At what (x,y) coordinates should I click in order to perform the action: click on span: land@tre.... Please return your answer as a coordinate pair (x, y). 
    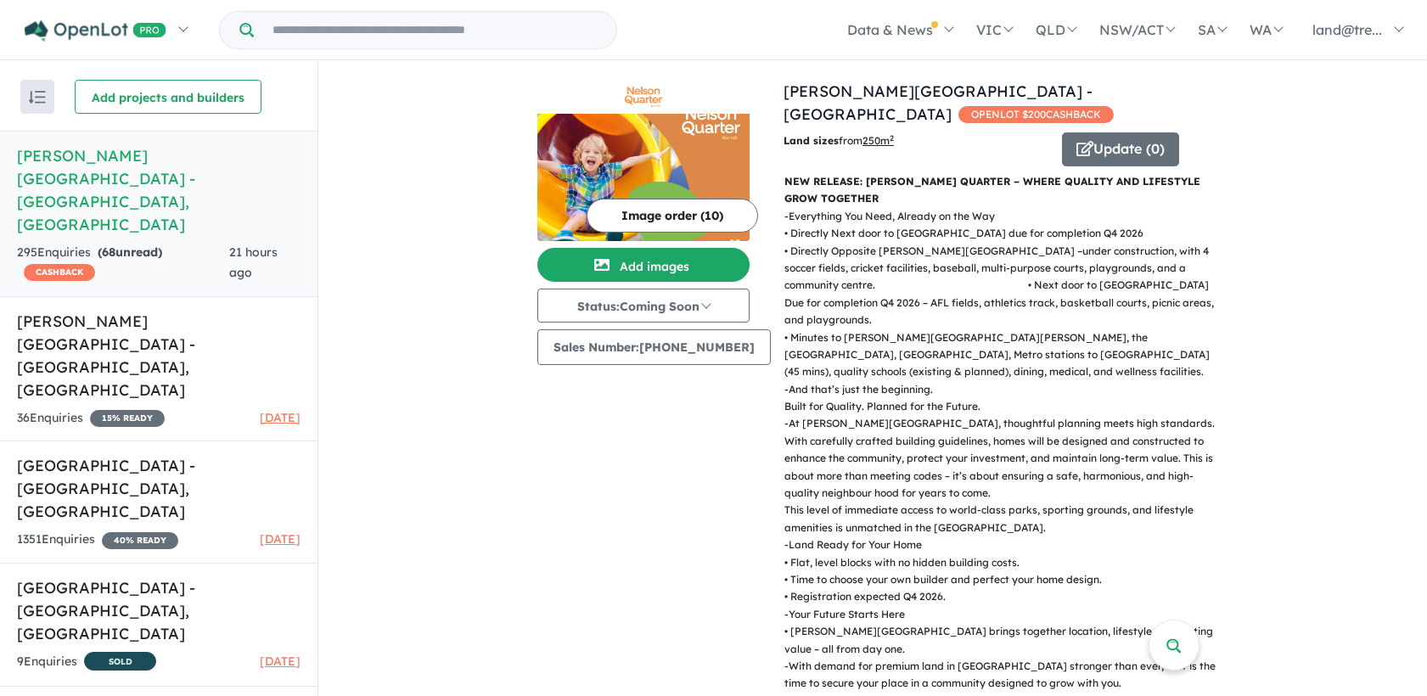
    Looking at the image, I should click on (1347, 30).